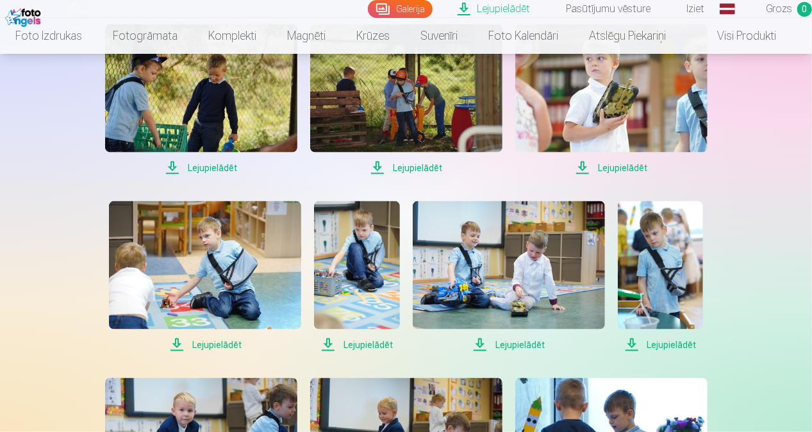  Describe the element at coordinates (373, 36) in the screenshot. I see `a: Krūzes` at that location.